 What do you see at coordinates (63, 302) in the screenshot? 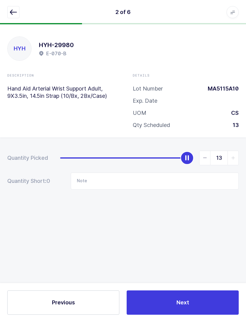
I see `span: Previous` at bounding box center [63, 302].